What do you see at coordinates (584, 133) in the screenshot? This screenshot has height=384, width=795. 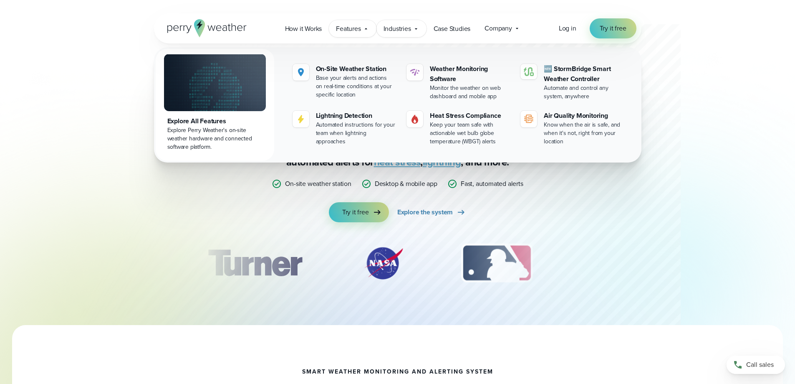 I see `div: Know when the air is safe, and when it's not, right from your location` at bounding box center [584, 133].